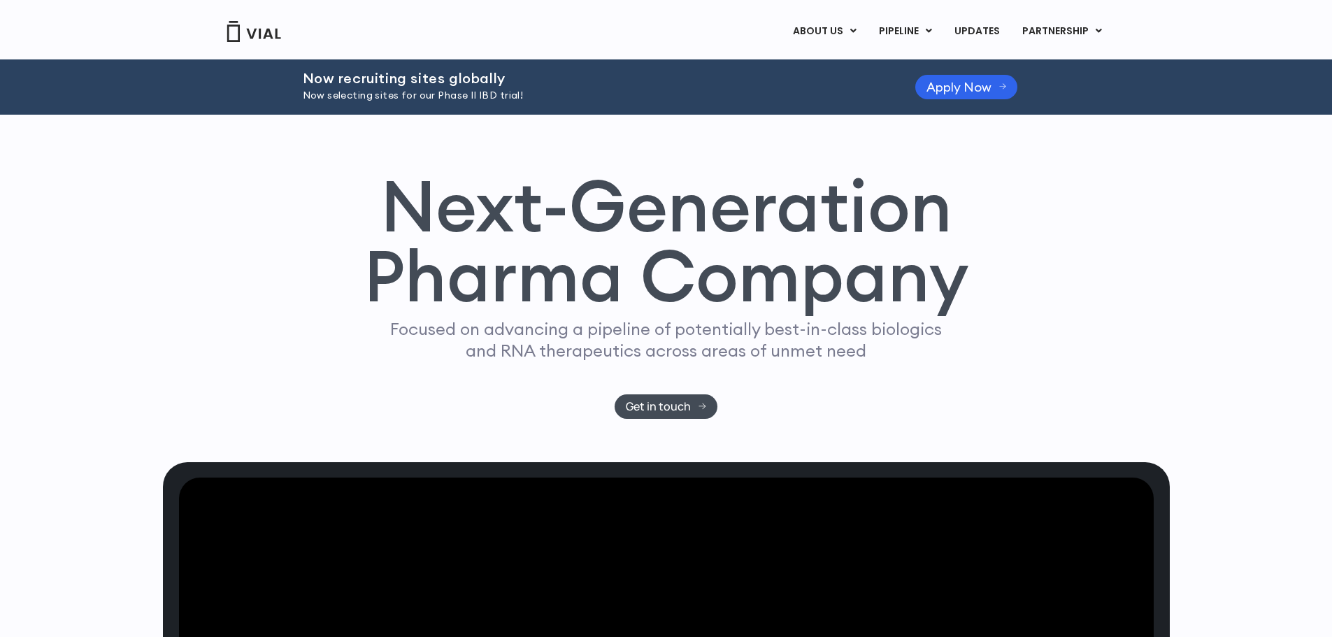 Image resolution: width=1332 pixels, height=637 pixels. I want to click on span: Get in touch, so click(658, 406).